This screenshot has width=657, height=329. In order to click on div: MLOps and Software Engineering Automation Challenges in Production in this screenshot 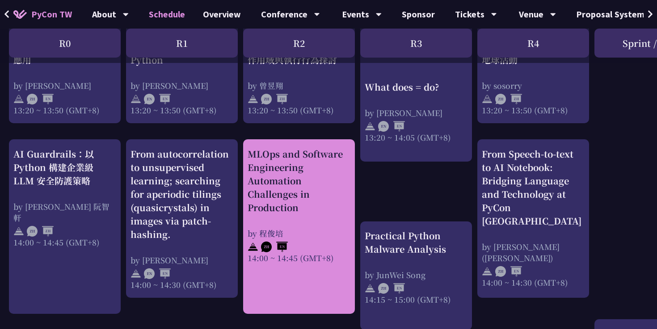, I will do `click(299, 181)`.